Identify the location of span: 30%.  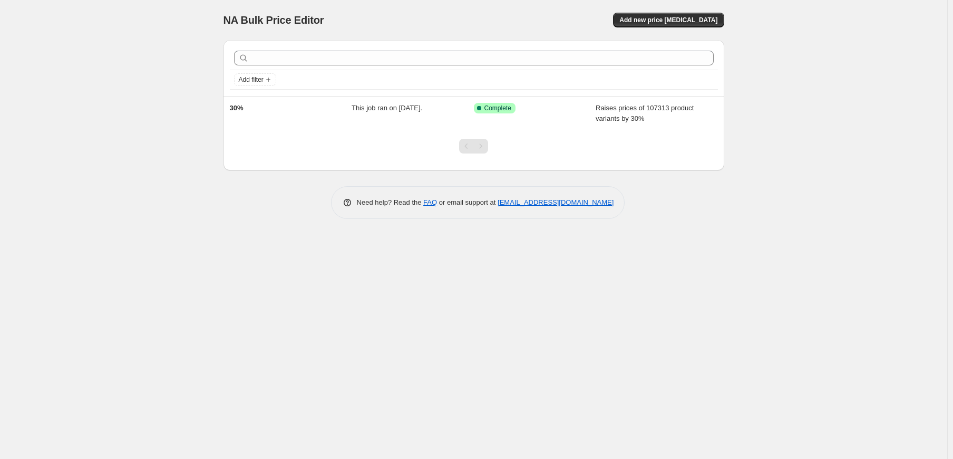
(237, 108).